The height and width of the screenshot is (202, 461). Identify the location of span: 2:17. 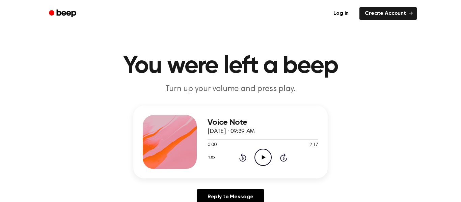
(314, 145).